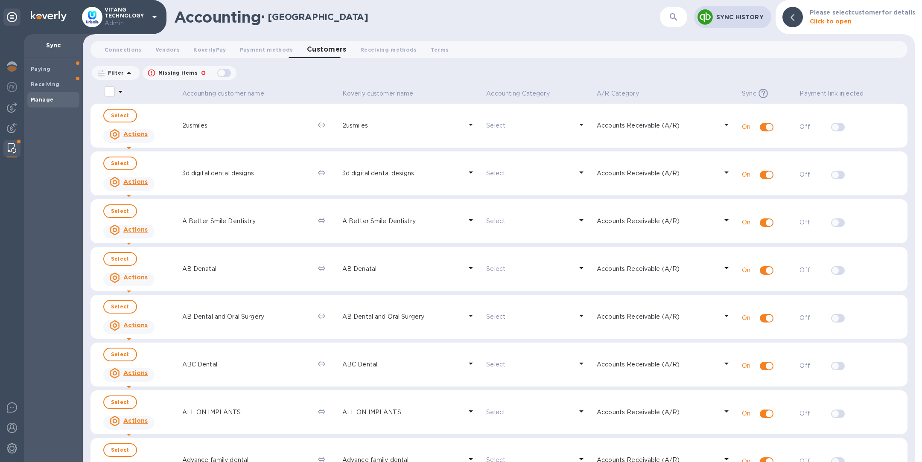  Describe the element at coordinates (740, 17) in the screenshot. I see `p: Sync History` at that location.